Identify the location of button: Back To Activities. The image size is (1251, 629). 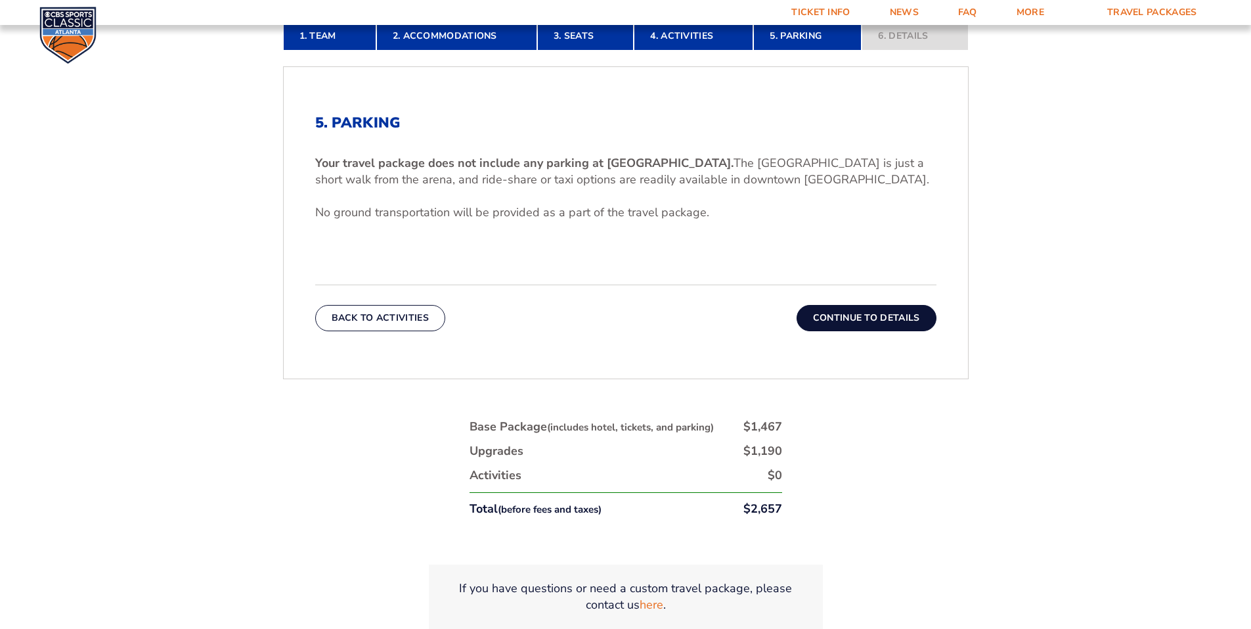
(380, 318).